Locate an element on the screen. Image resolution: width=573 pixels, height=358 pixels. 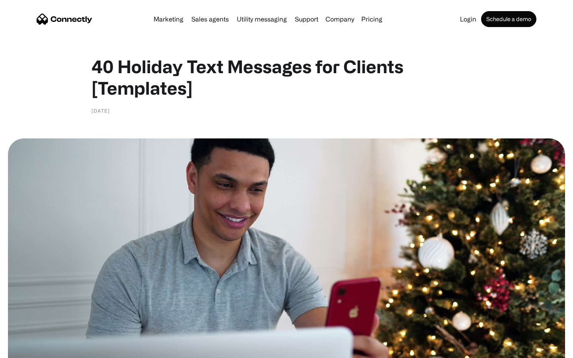
a: Pricing is located at coordinates (371, 19).